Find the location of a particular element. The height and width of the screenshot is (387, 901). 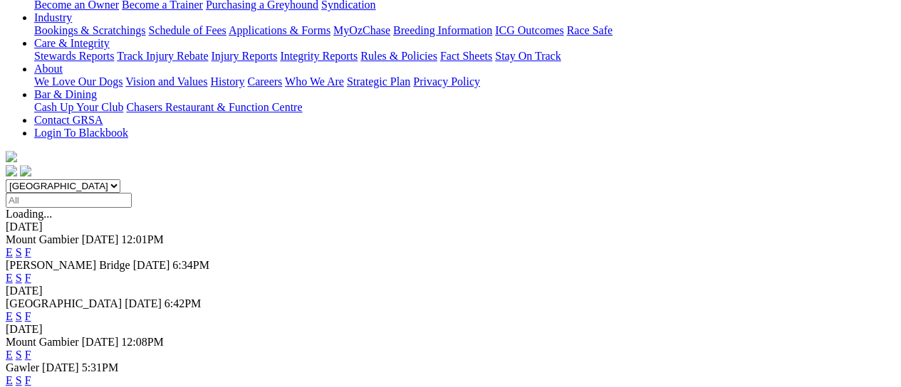

a: Strategic Plan is located at coordinates (378, 81).